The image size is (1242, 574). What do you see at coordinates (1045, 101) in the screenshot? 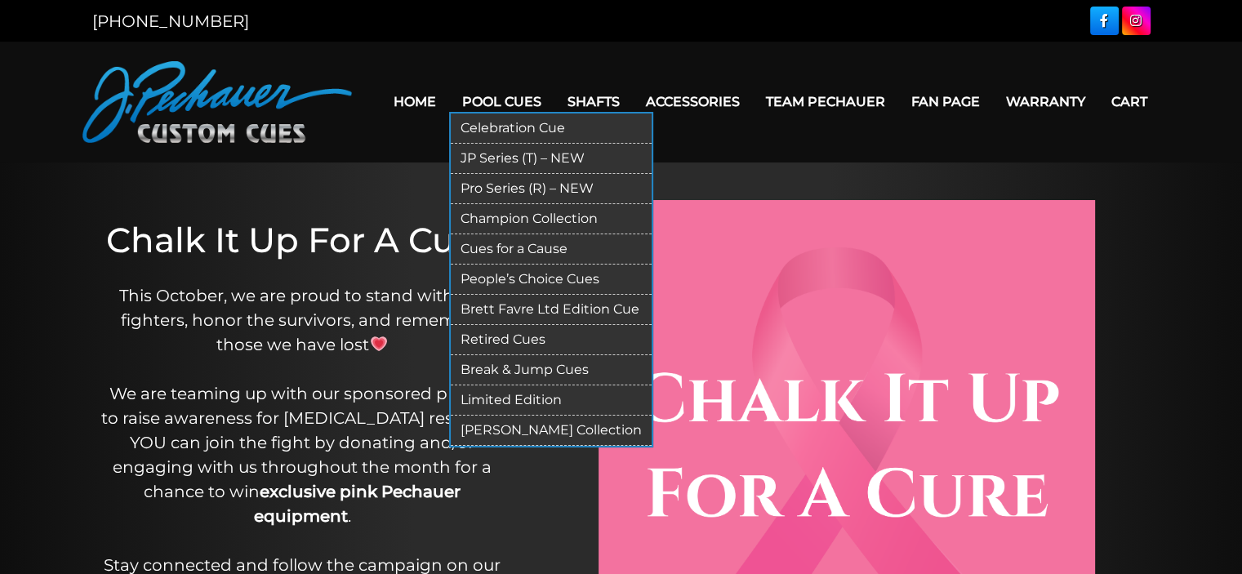
I see `a: Warranty` at bounding box center [1045, 101].